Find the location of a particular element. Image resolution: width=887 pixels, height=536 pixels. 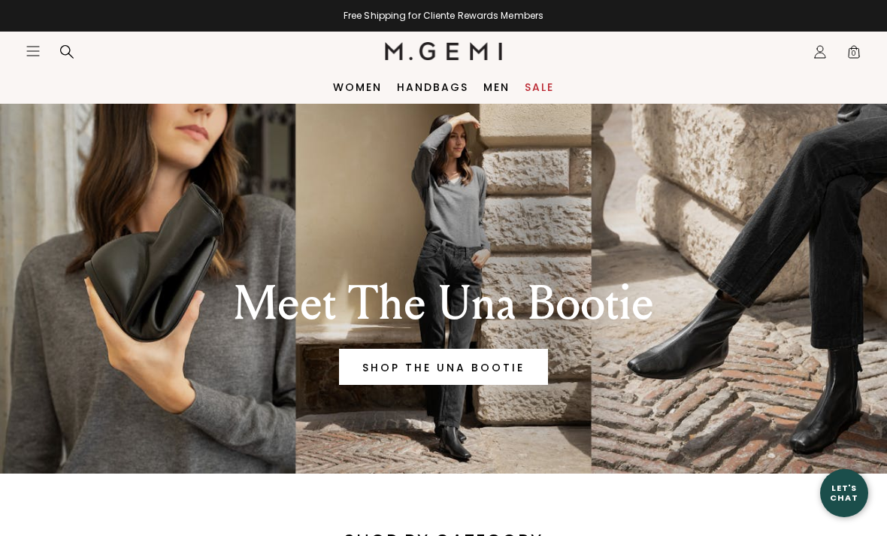

a: Handbags is located at coordinates (432, 87).